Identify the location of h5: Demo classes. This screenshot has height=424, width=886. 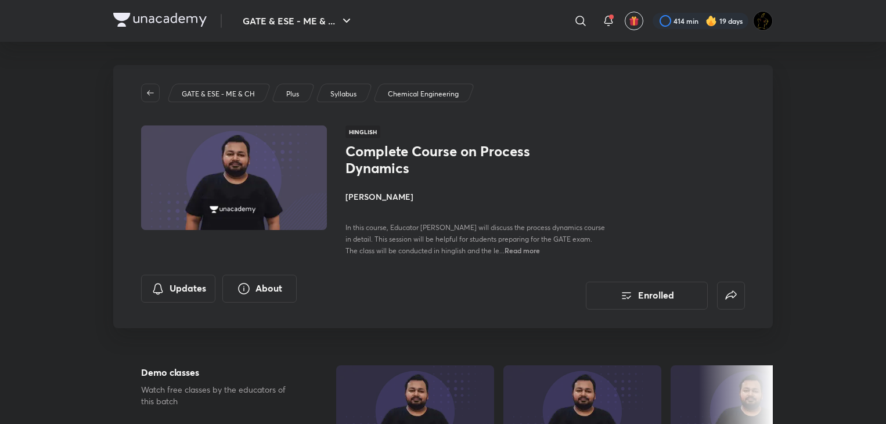
(220, 372).